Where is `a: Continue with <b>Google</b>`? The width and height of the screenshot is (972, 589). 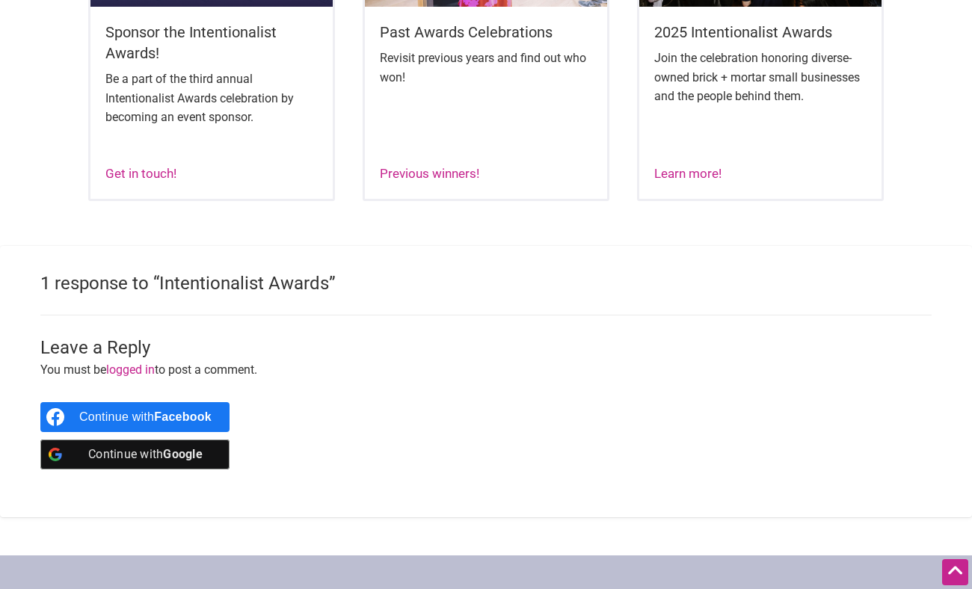
a: Continue with <b>Google</b> is located at coordinates (135, 455).